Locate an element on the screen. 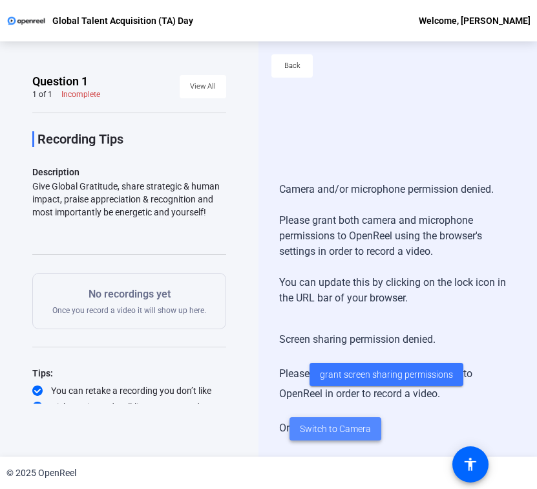 The height and width of the screenshot is (489, 537). div: © 2025 OpenReel is located at coordinates (41, 473).